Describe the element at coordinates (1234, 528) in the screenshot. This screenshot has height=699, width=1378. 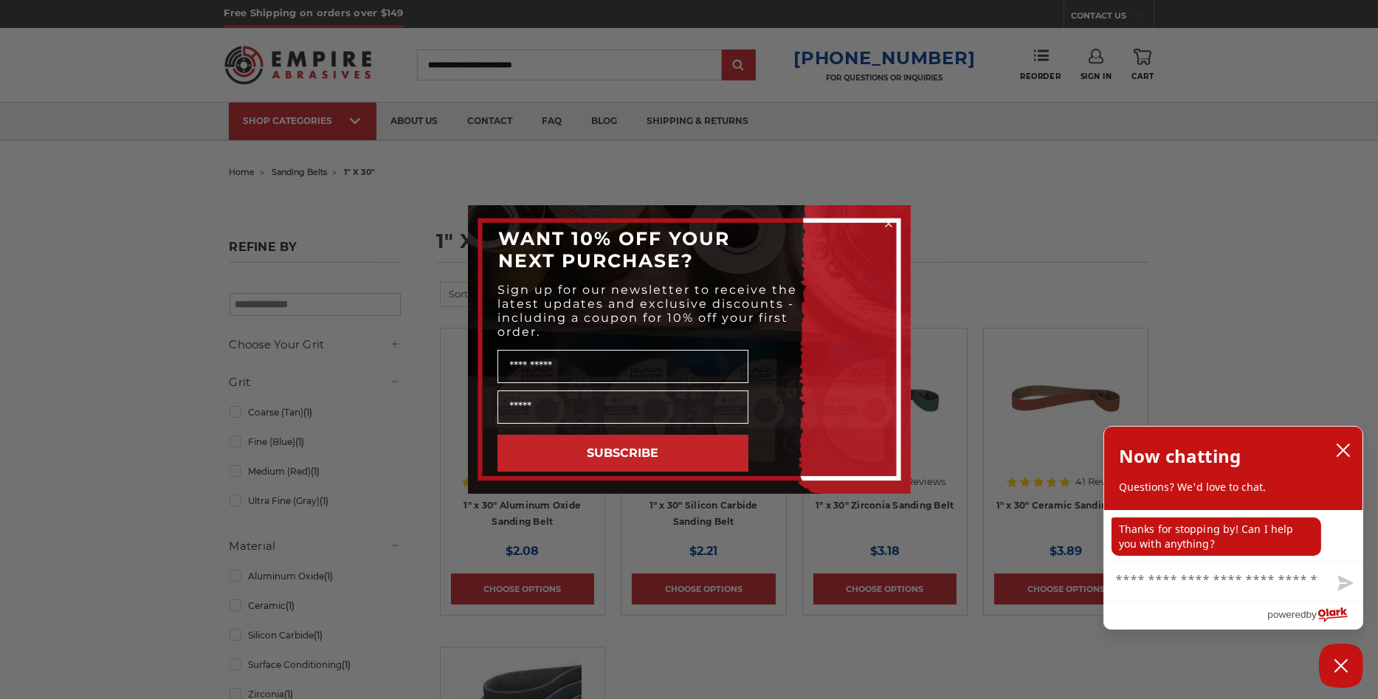
I see `div: olark chatbox` at that location.